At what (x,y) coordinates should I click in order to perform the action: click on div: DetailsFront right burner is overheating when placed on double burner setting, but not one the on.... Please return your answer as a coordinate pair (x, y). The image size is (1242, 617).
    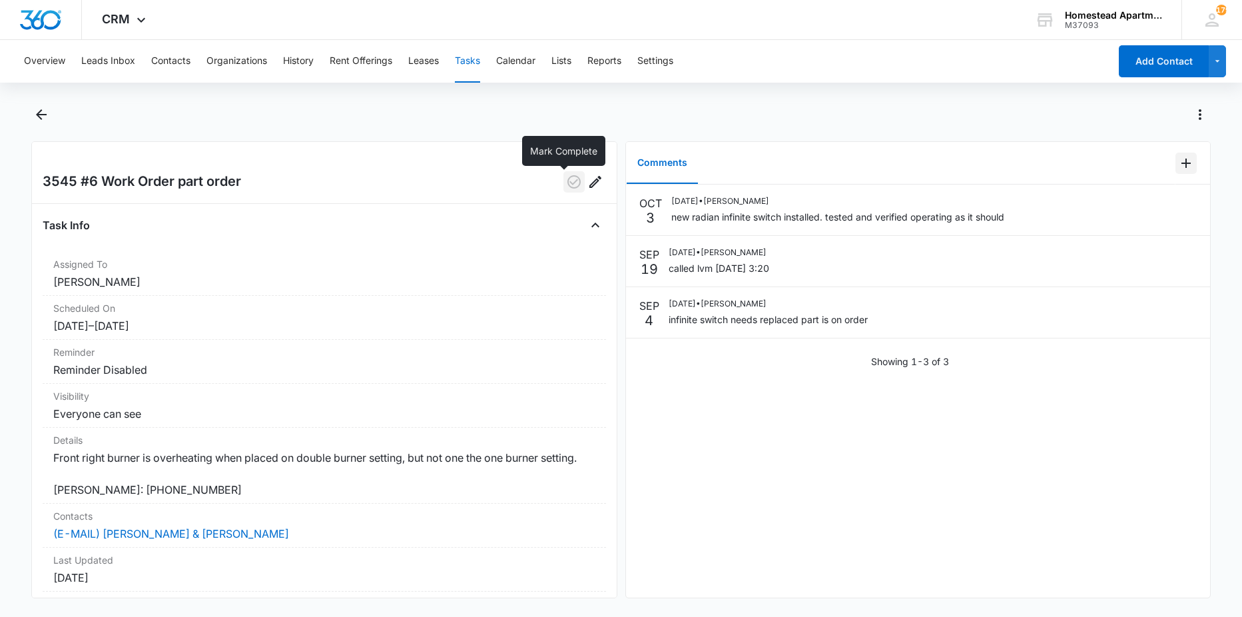
    Looking at the image, I should click on (324, 466).